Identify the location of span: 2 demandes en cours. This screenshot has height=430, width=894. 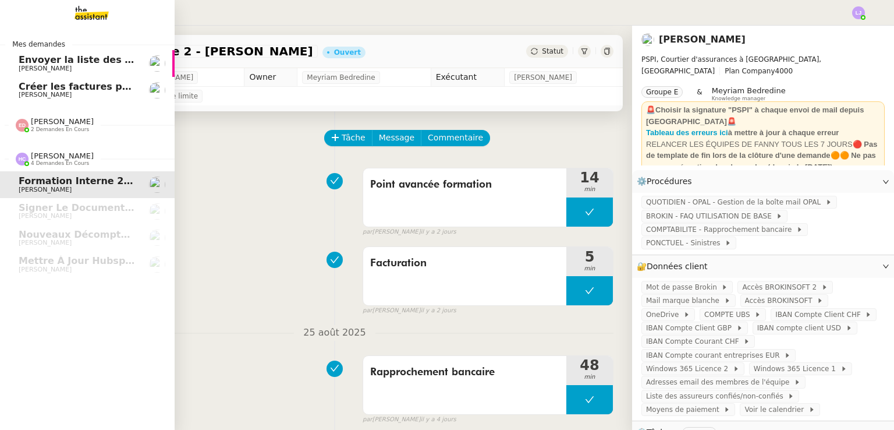
(60, 129).